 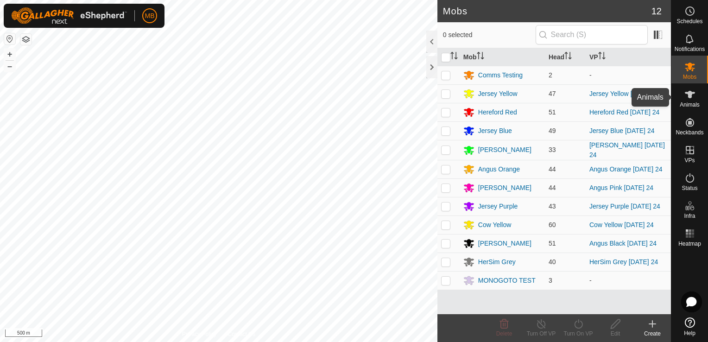 I want to click on span: Mobs, so click(x=689, y=77).